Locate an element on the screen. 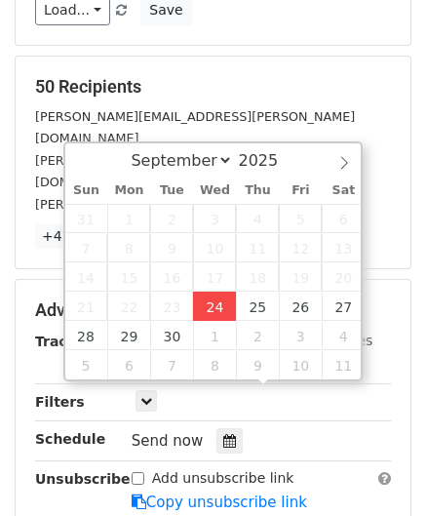 This screenshot has width=426, height=516. span: October 6, 2025 is located at coordinates (129, 365).